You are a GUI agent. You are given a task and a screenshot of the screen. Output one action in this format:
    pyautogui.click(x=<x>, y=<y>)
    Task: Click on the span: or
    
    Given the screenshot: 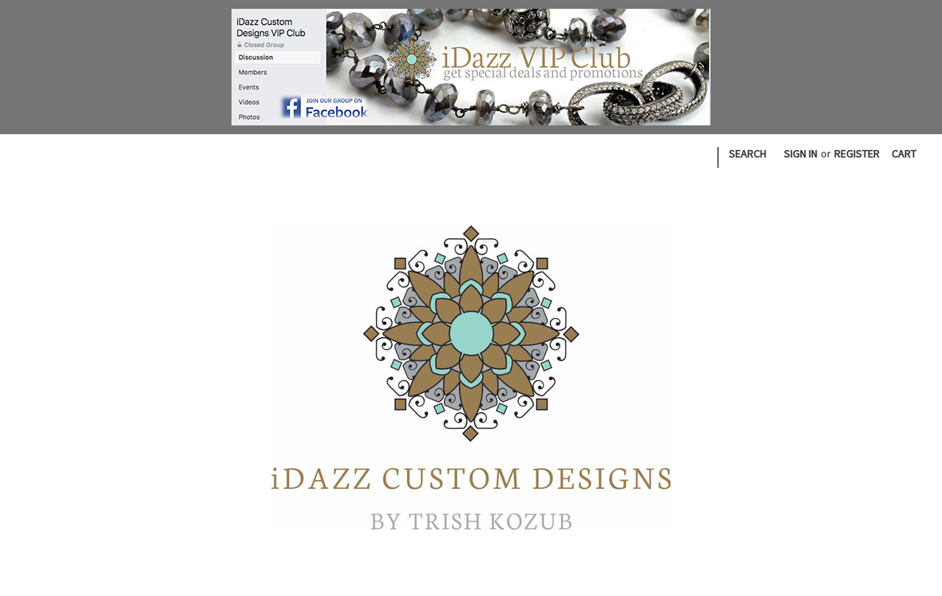 What is the action you would take?
    pyautogui.click(x=826, y=153)
    